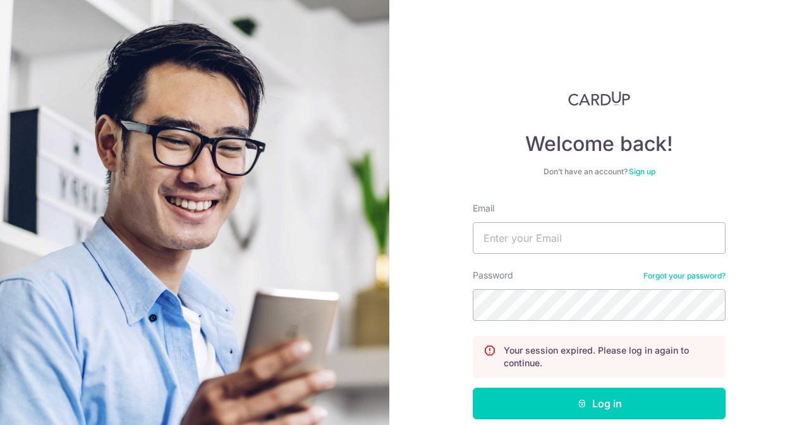  I want to click on input: Enter your Email, so click(599, 238).